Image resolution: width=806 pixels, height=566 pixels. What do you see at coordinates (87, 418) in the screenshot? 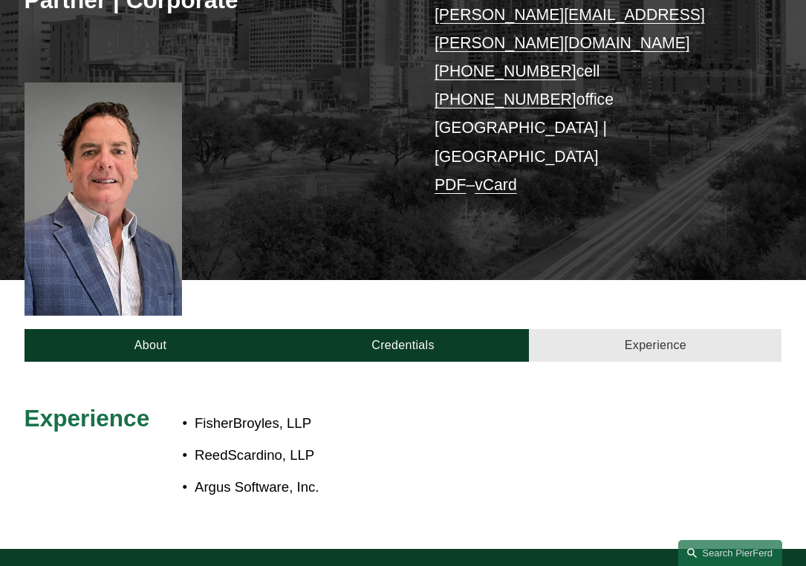
I see `span: Experience` at bounding box center [87, 418].